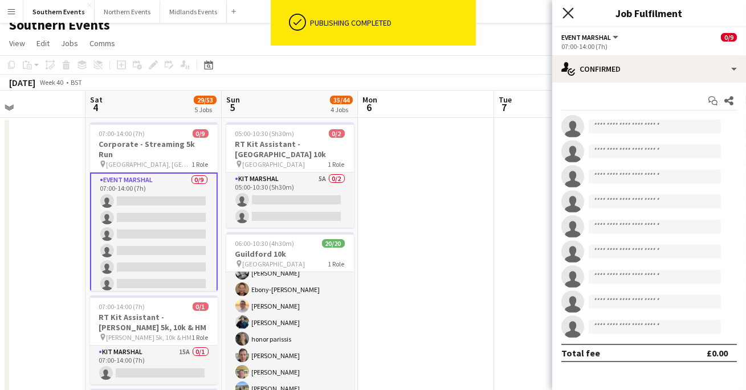 The height and width of the screenshot is (390, 746). Describe the element at coordinates (95, 107) in the screenshot. I see `span: 4` at that location.